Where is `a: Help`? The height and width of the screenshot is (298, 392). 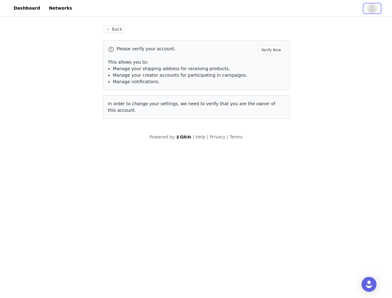 a: Help is located at coordinates (201, 137).